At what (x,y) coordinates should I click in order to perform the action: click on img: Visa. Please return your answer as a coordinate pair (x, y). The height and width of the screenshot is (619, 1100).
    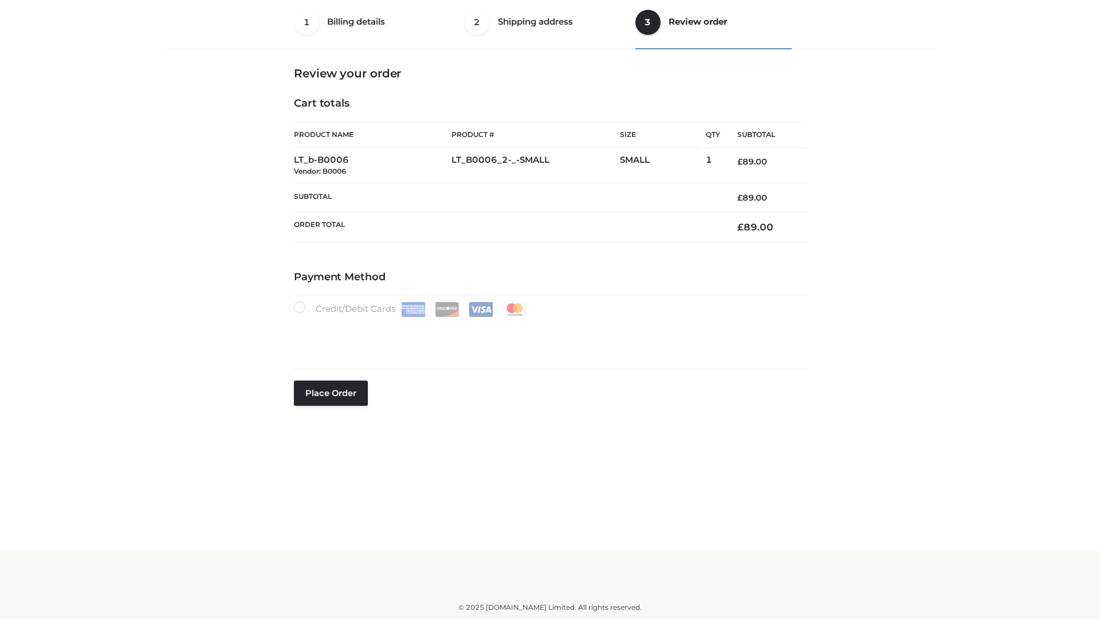
    Looking at the image, I should click on (481, 309).